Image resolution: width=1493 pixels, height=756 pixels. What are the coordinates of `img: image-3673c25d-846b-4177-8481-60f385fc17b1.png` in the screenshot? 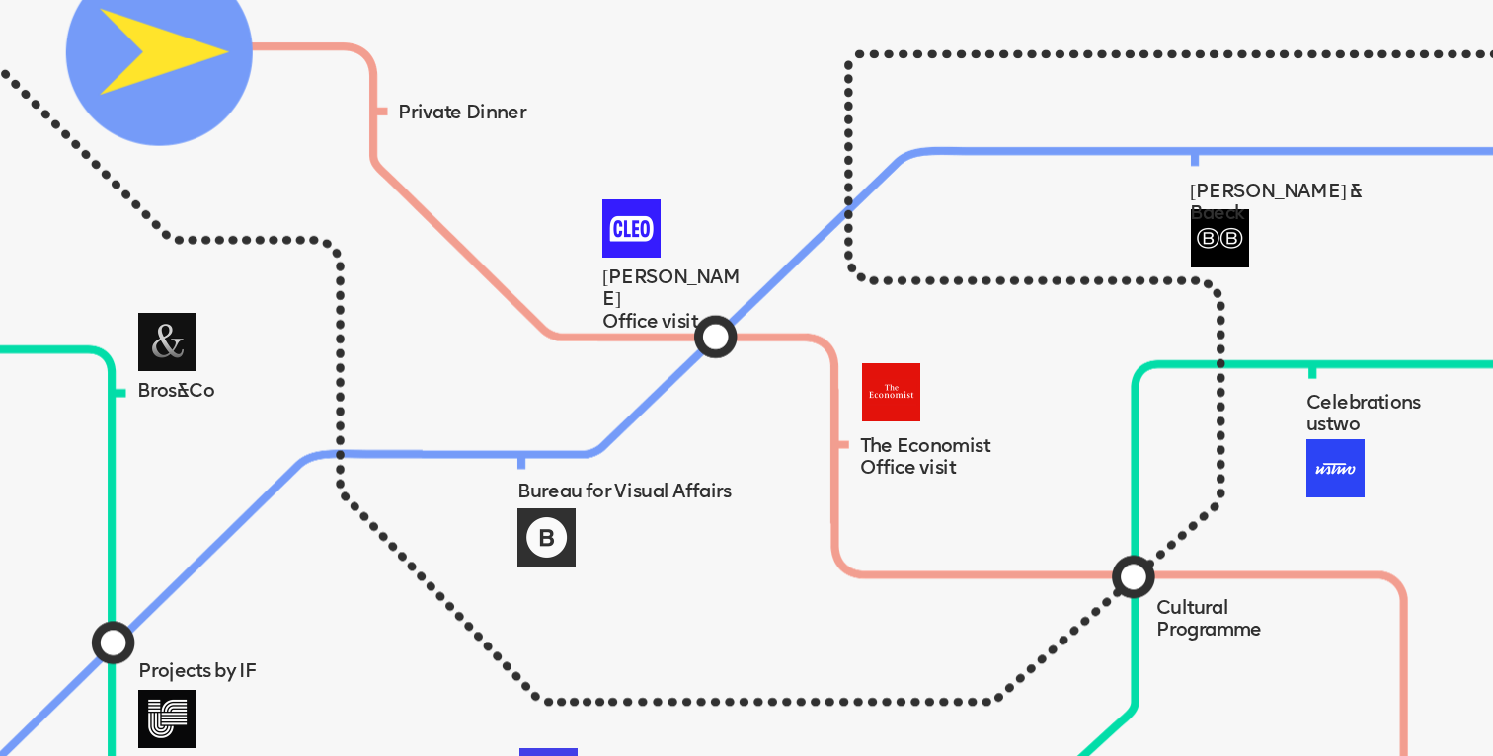 It's located at (1335, 468).